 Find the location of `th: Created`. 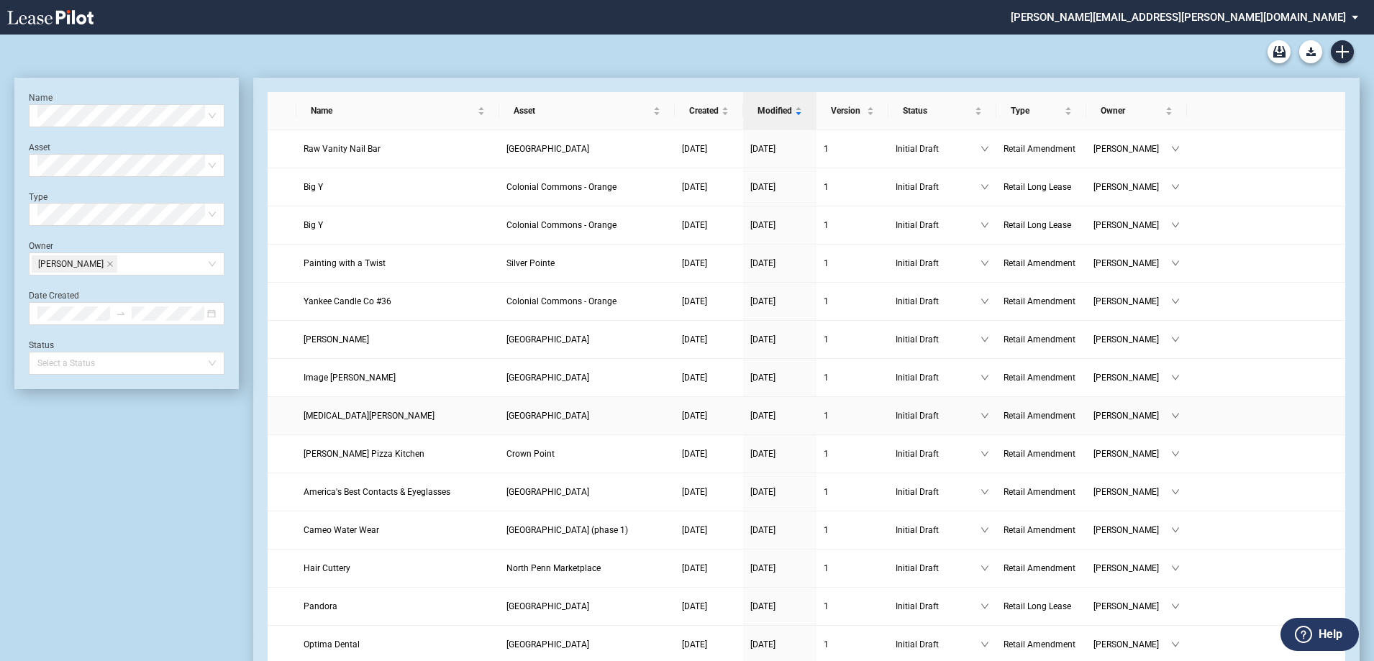

th: Created is located at coordinates (709, 111).